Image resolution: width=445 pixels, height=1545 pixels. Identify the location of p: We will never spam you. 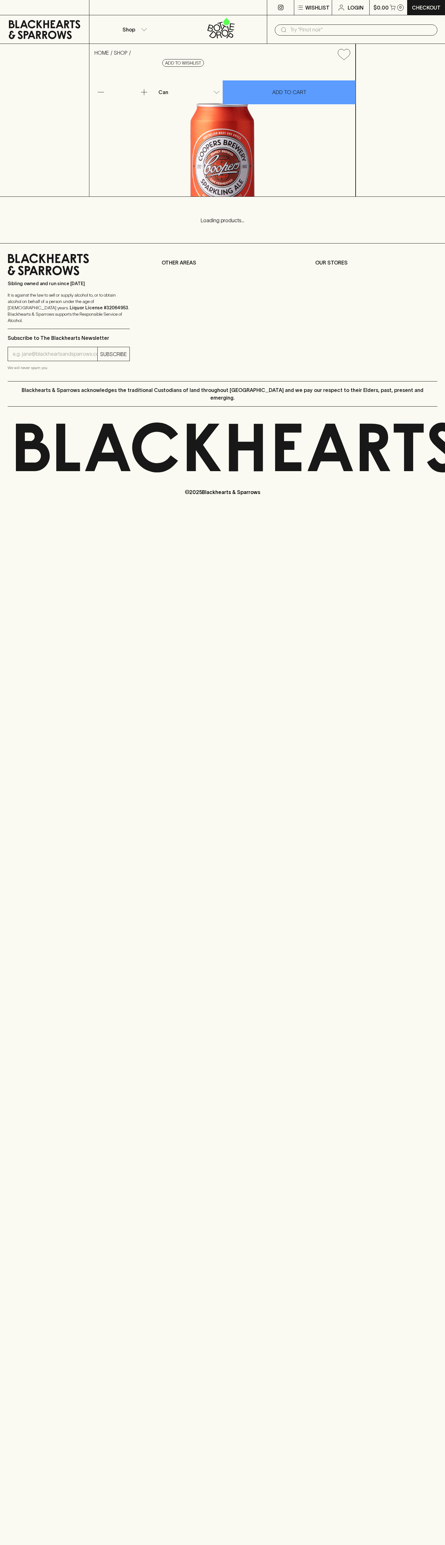
(69, 368).